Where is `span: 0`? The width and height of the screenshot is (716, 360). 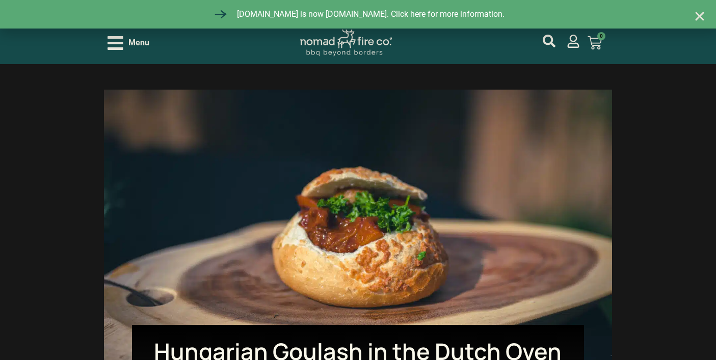 span: 0 is located at coordinates (601, 36).